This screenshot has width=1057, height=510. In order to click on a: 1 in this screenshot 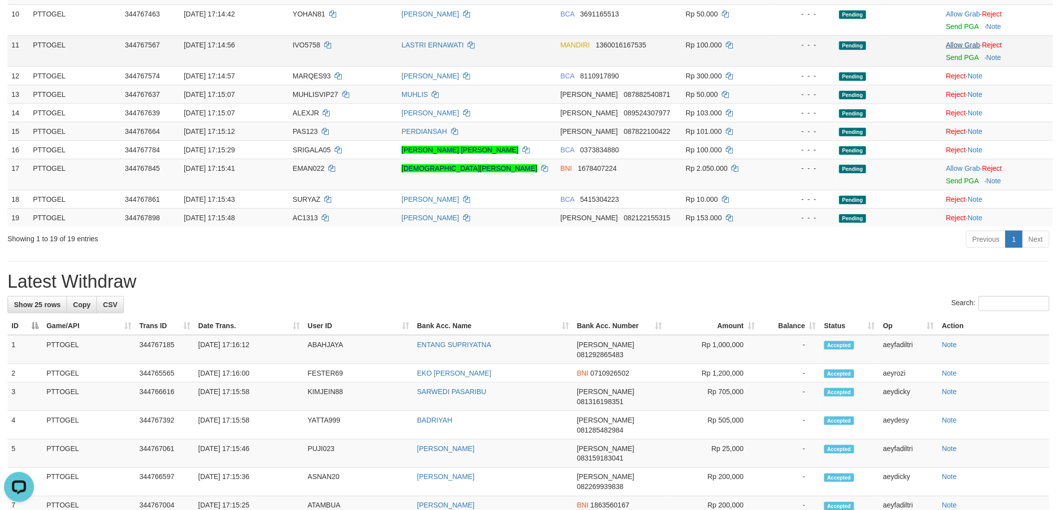, I will do `click(1014, 239)`.